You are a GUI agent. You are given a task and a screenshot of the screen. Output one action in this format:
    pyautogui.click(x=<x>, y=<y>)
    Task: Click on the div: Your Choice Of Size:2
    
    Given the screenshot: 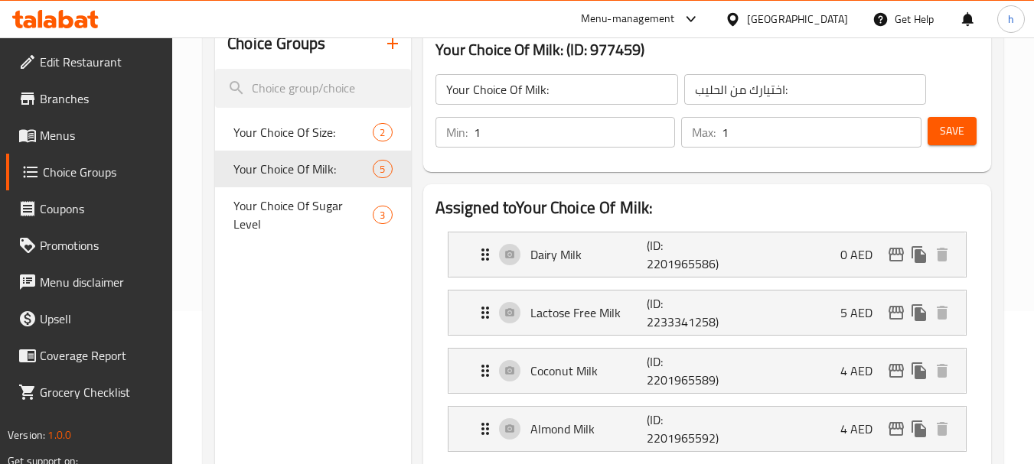 What is the action you would take?
    pyautogui.click(x=312, y=132)
    